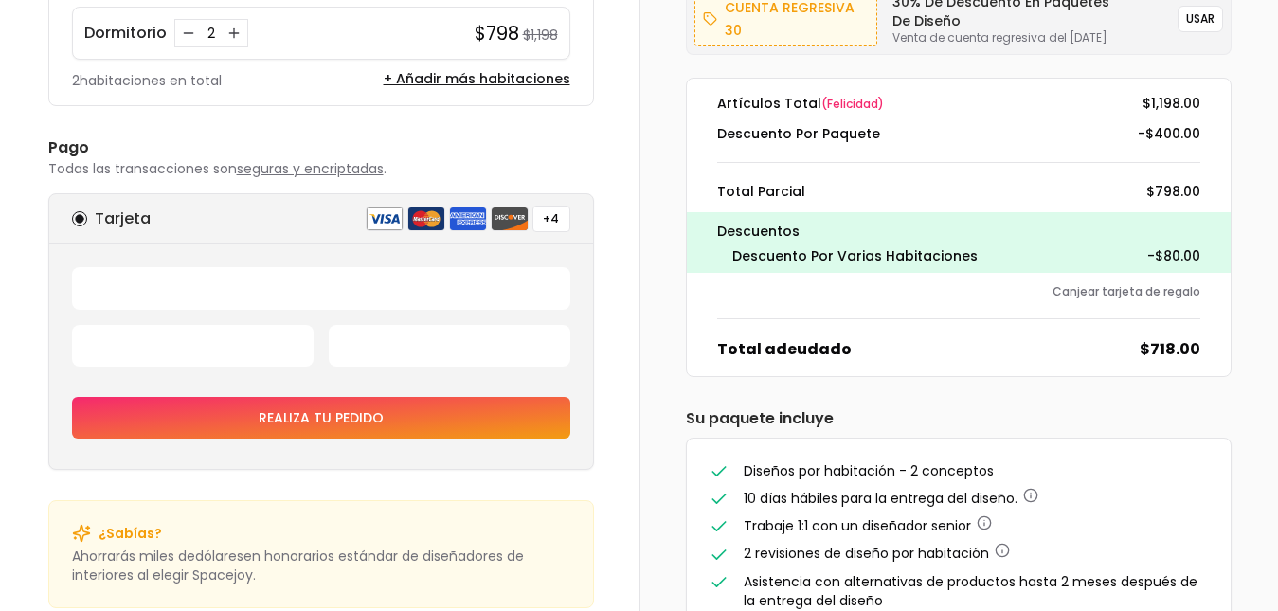 The width and height of the screenshot is (1278, 611). Describe the element at coordinates (497, 33) in the screenshot. I see `font: $798` at that location.